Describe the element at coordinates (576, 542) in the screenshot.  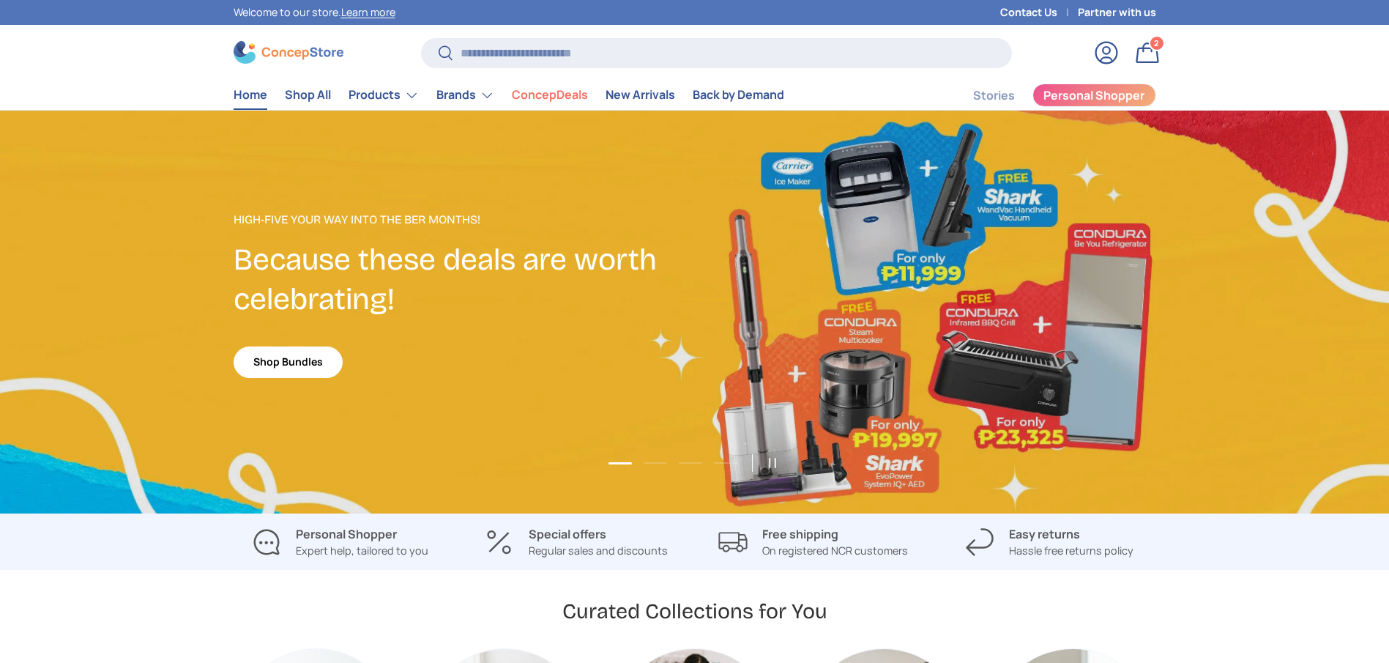
I see `a: Special offers Regular sales and discounts` at that location.